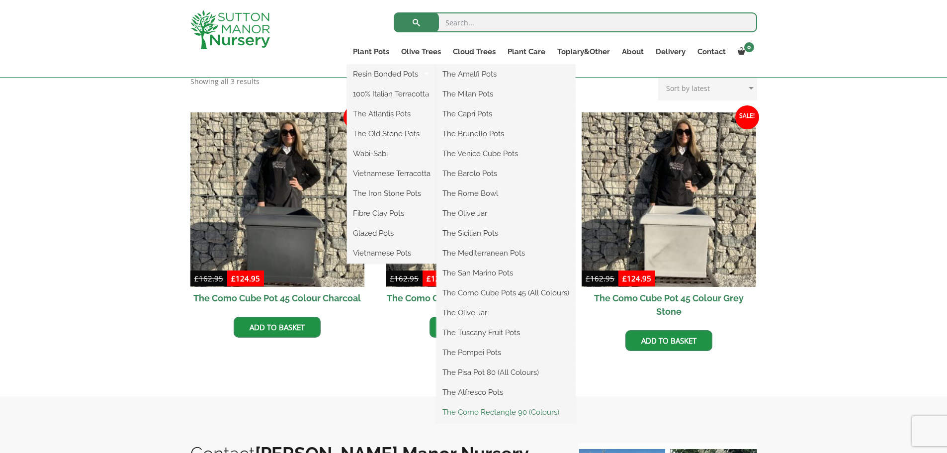 The height and width of the screenshot is (453, 947). What do you see at coordinates (505, 412) in the screenshot?
I see `a: The Como Rectangle 90 (Colours)` at bounding box center [505, 412].